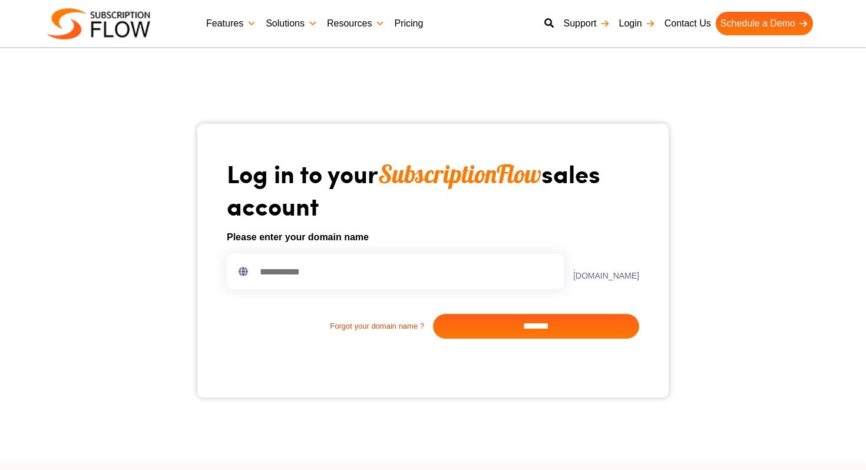 This screenshot has height=470, width=866. What do you see at coordinates (637, 24) in the screenshot?
I see `a: Login` at bounding box center [637, 24].